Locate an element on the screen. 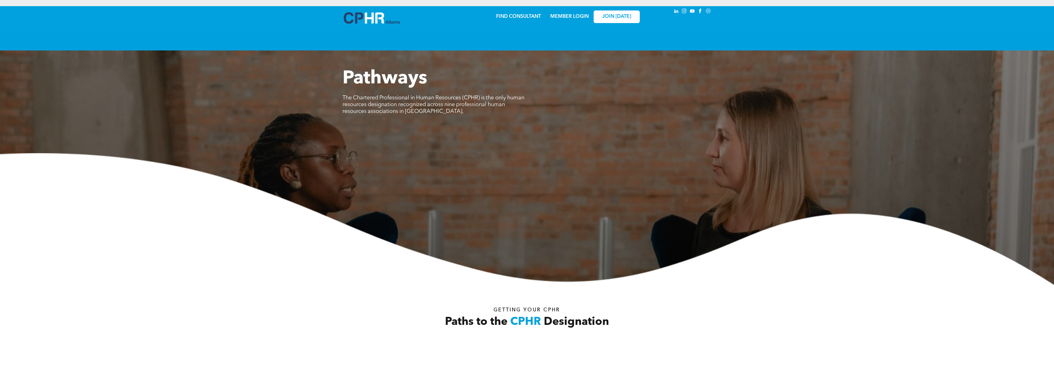  a: facebook is located at coordinates (701, 12).